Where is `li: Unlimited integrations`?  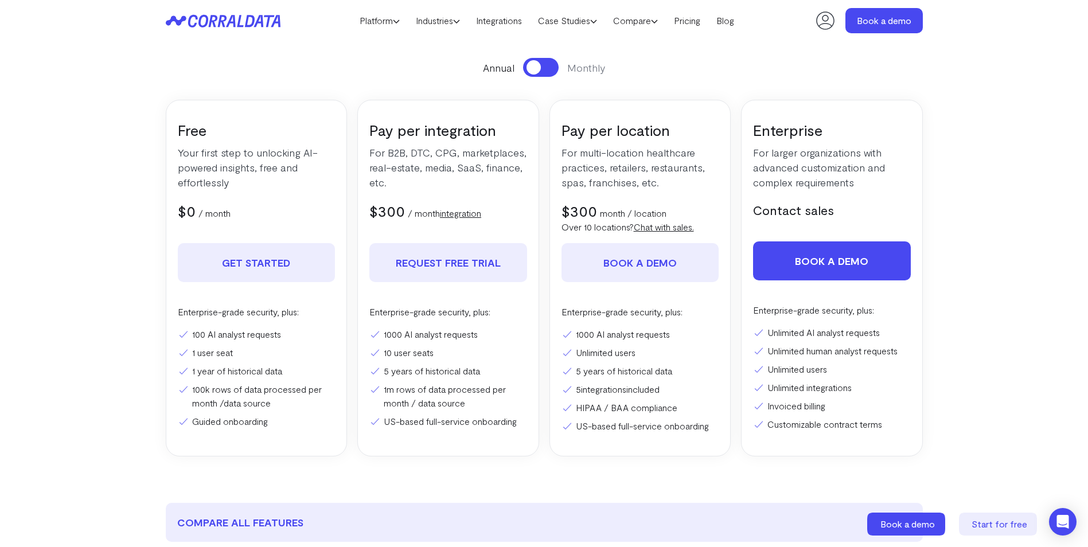
li: Unlimited integrations is located at coordinates (831, 388).